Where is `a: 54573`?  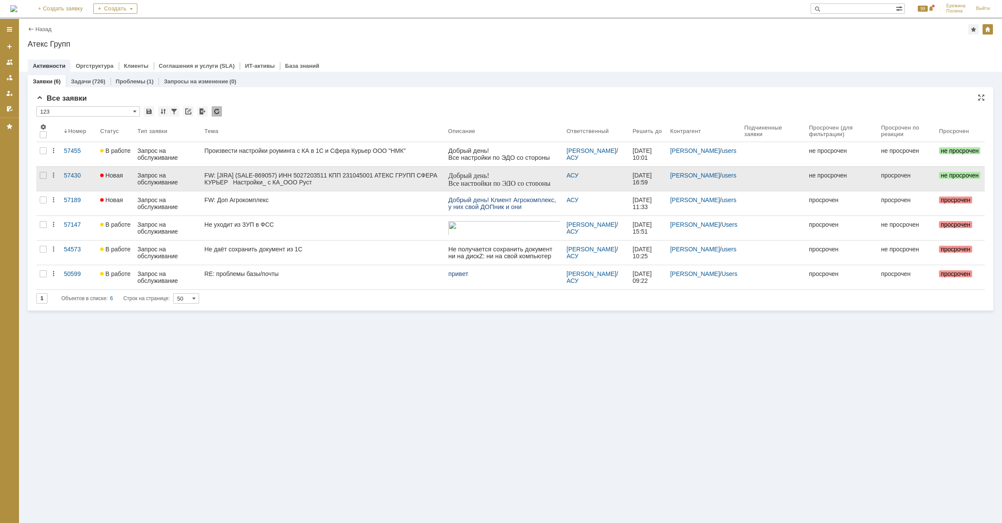
a: 54573 is located at coordinates (79, 253).